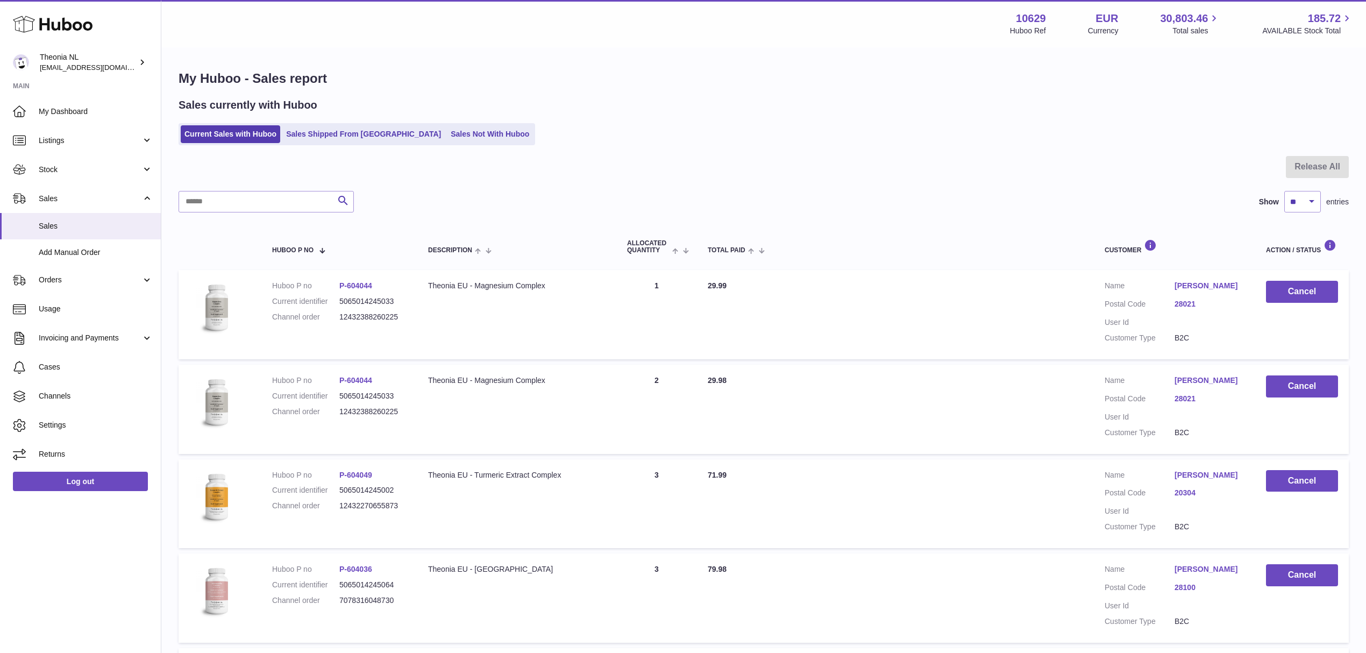 This screenshot has width=1366, height=653. I want to click on span: Invoicing and Payments, so click(90, 338).